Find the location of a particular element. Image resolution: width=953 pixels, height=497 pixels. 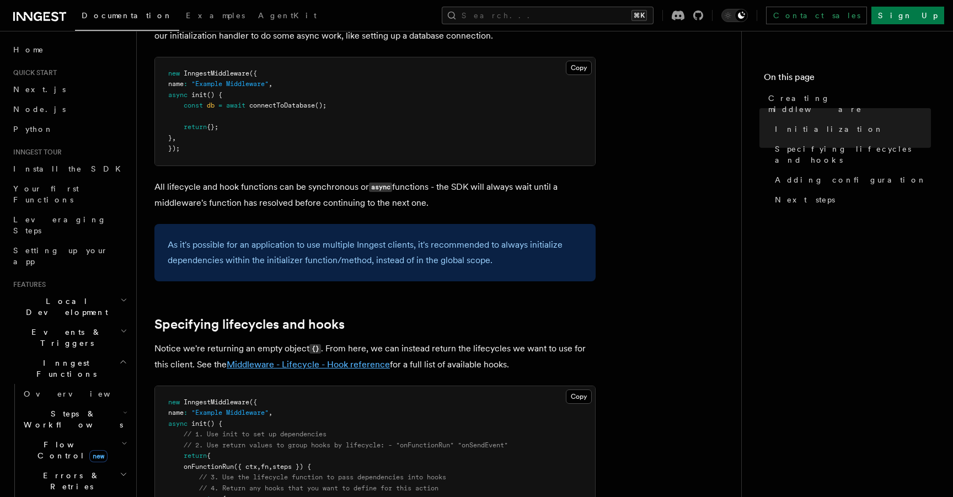

button: Search...⌘K is located at coordinates (548, 15).